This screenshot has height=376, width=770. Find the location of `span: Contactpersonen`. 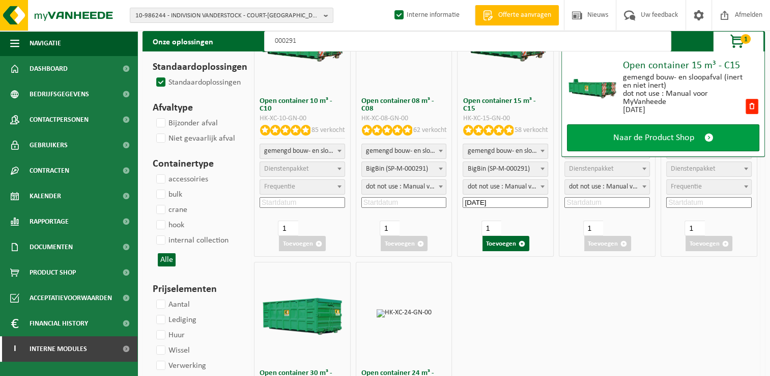

span: Contactpersonen is located at coordinates (59, 120).